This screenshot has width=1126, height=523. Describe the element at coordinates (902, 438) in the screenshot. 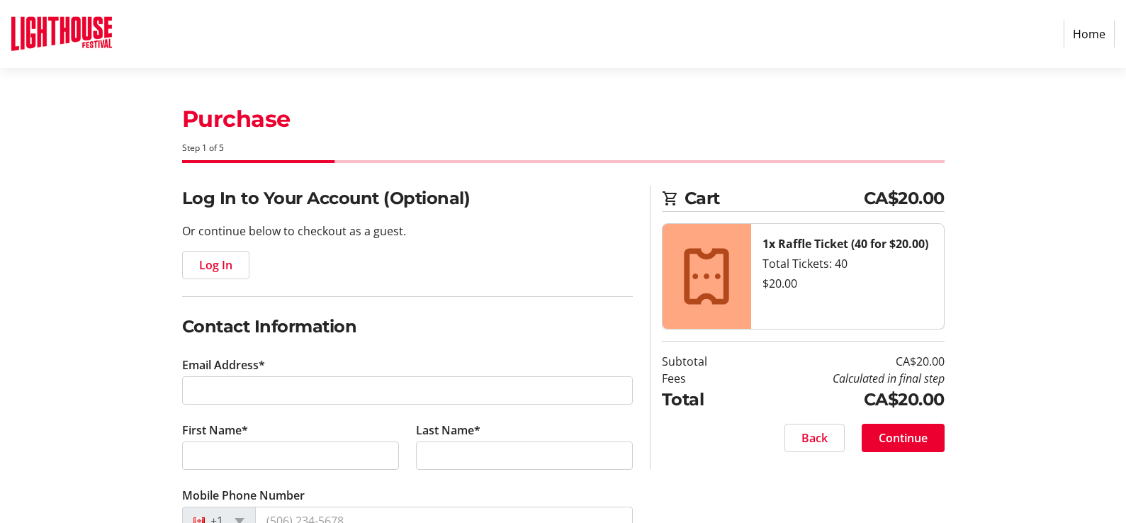

I see `span: Continue` at that location.